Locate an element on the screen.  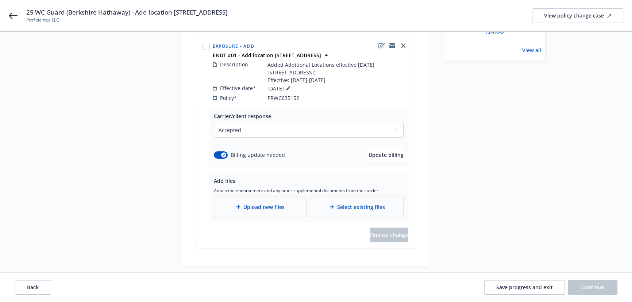
span: Update billing is located at coordinates (386, 155).